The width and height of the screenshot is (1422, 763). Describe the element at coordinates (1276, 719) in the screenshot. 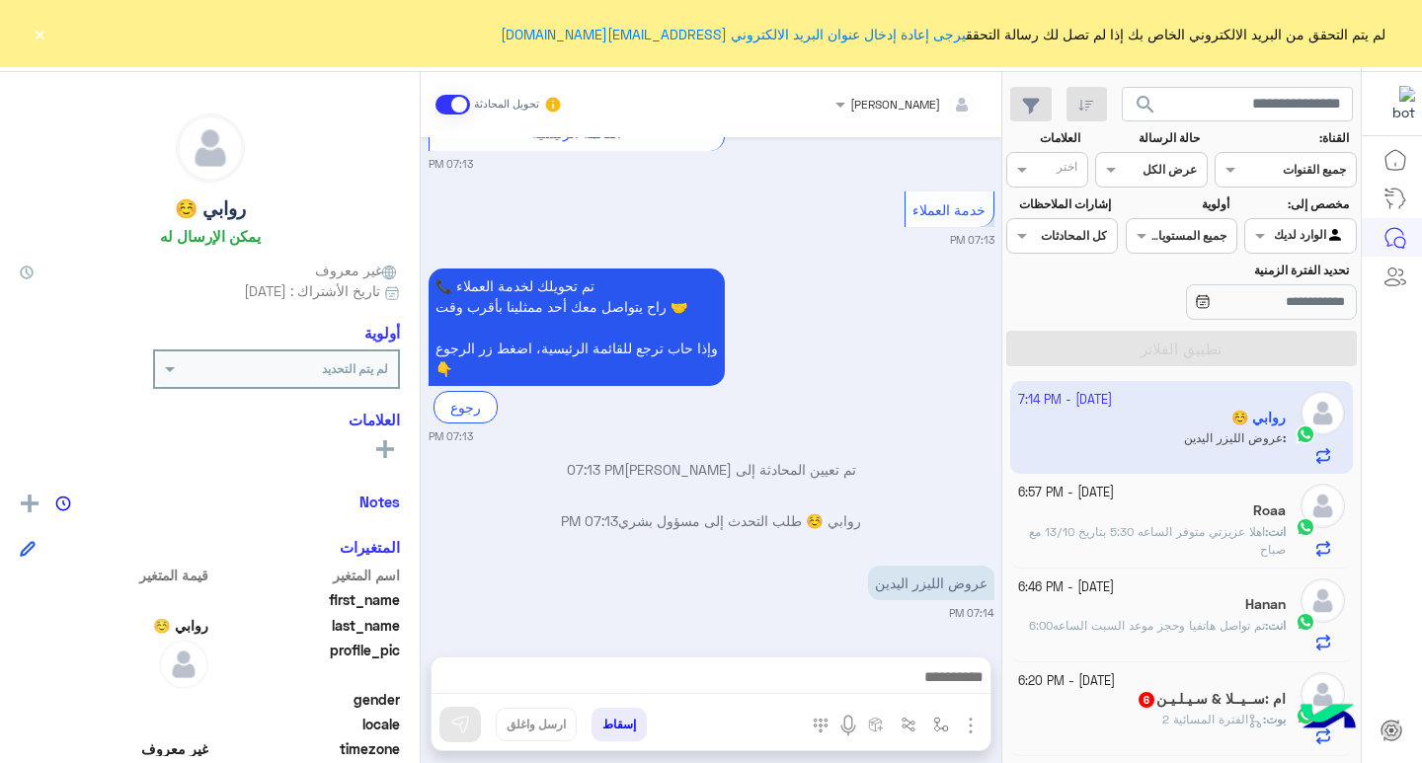

I see `span: بوت` at that location.